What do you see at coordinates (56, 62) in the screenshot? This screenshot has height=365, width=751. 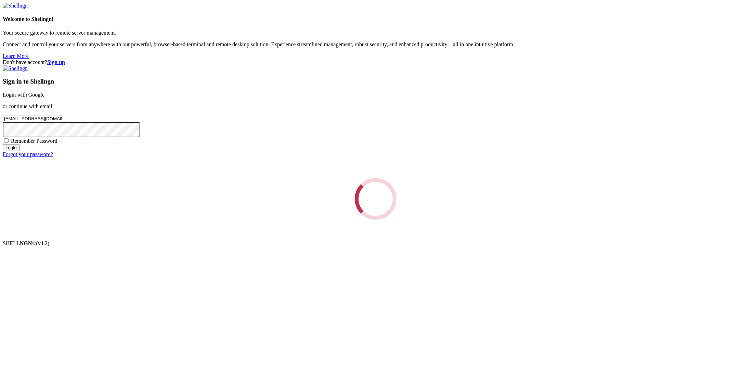 I see `strong: Sign up` at bounding box center [56, 62].